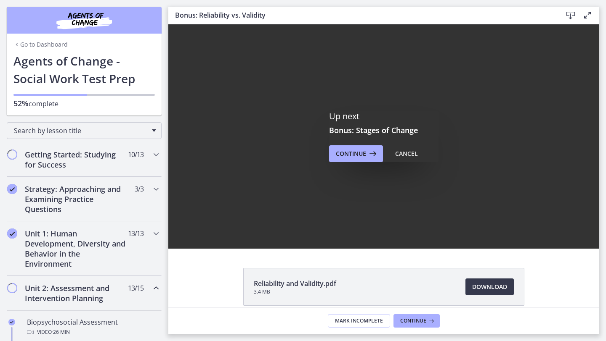 The height and width of the screenshot is (341, 606). What do you see at coordinates (84, 103) in the screenshot?
I see `p: complete` at bounding box center [84, 103].